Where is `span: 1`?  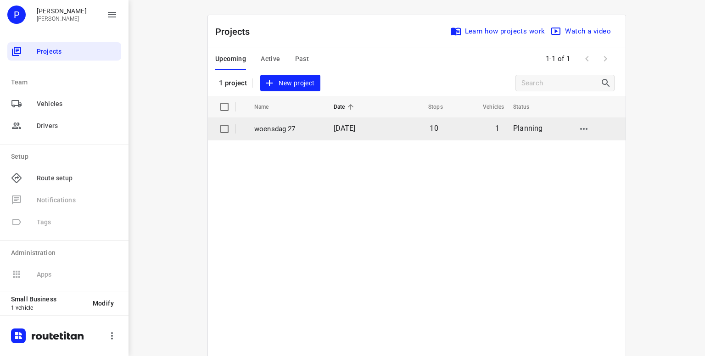
span: 1 is located at coordinates (497, 128).